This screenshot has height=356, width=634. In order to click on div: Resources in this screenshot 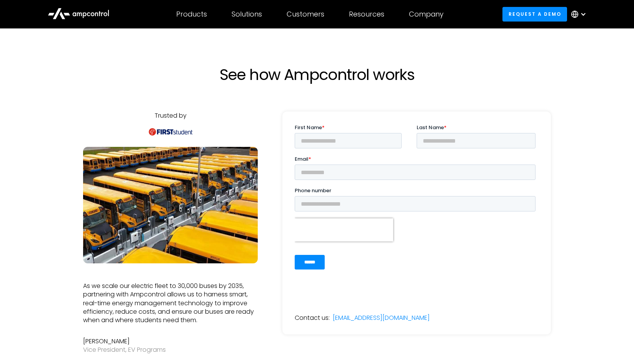, I will do `click(366, 14)`.